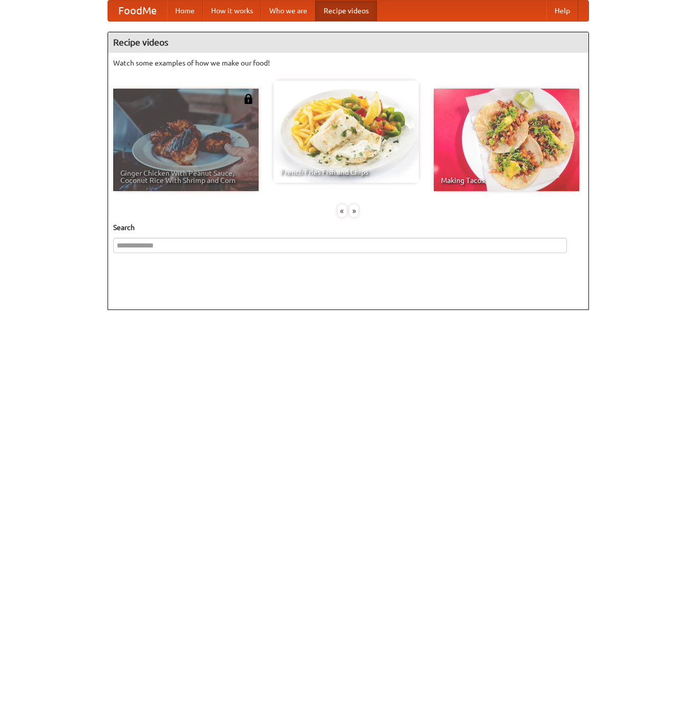 The height and width of the screenshot is (725, 696). I want to click on span: French Fries Fish and Chips, so click(346, 172).